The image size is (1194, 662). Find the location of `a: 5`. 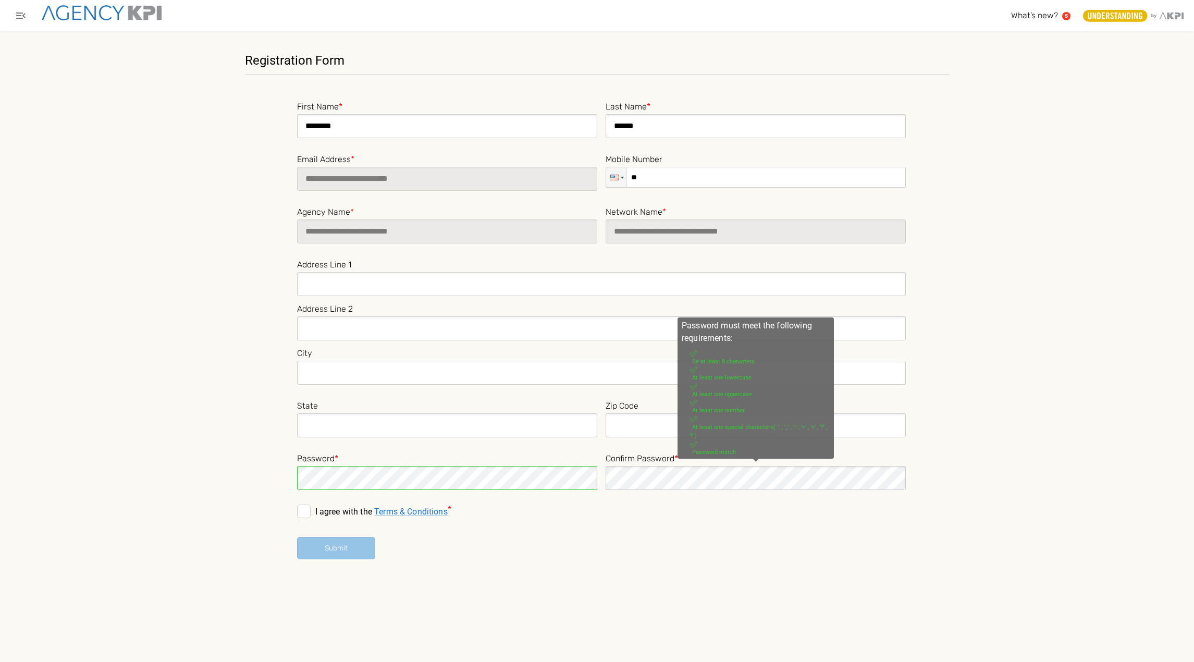

a: 5 is located at coordinates (1066, 16).